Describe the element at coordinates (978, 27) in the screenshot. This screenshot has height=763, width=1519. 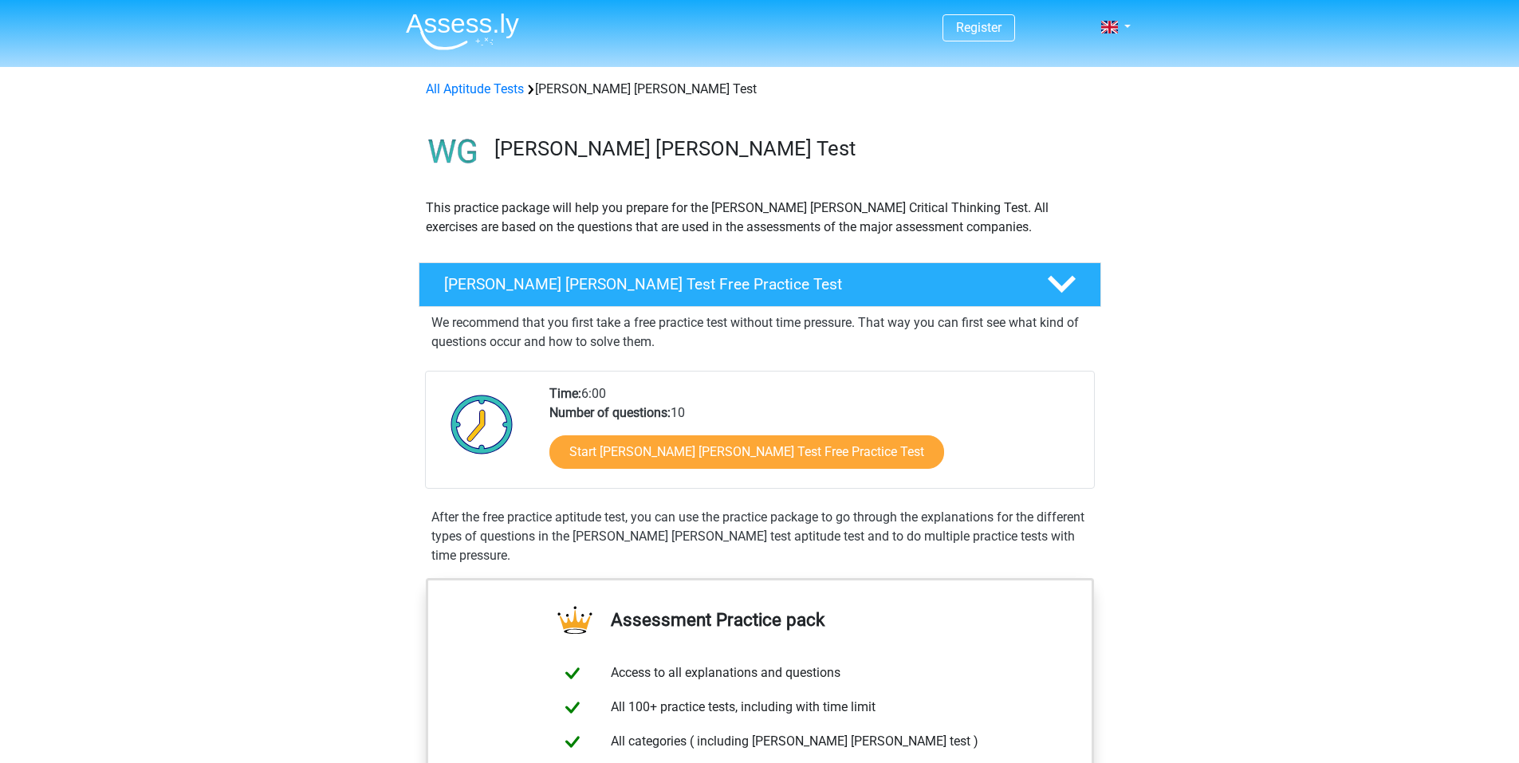
I see `a: Register` at that location.